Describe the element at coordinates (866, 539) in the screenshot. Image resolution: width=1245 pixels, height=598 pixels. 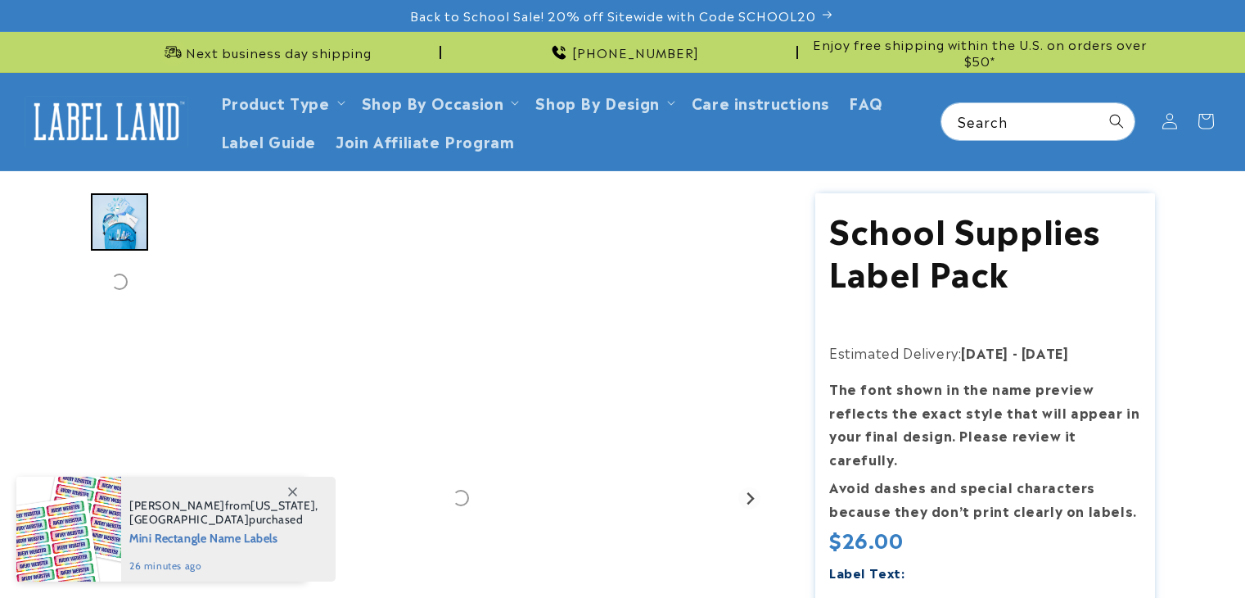
I see `span: $26.00` at that location.